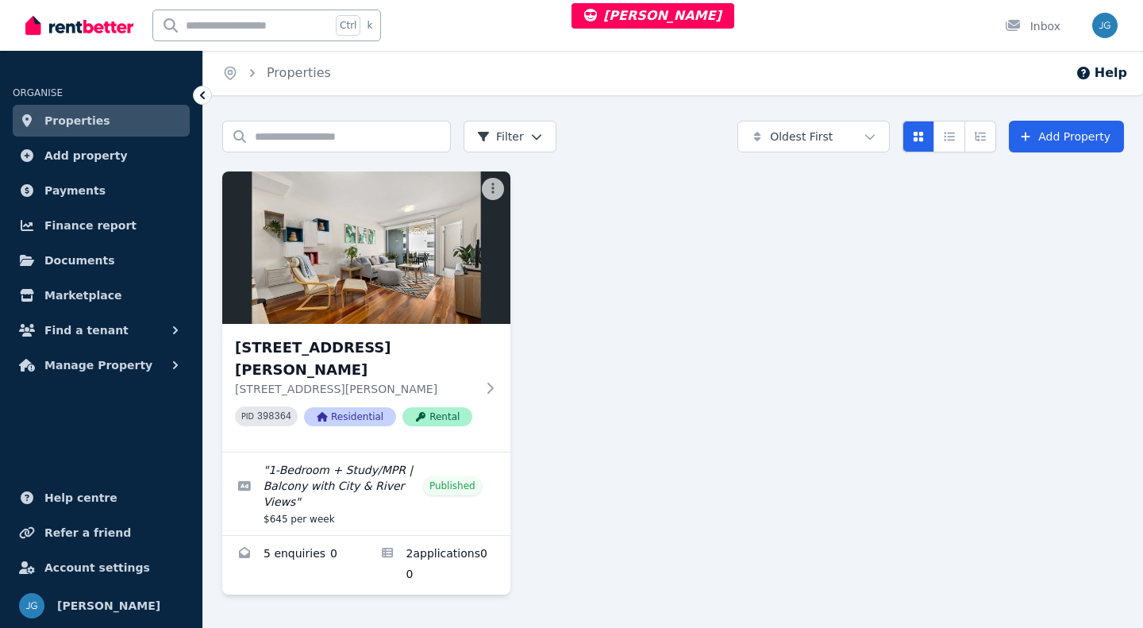 The image size is (1143, 628). What do you see at coordinates (79, 25) in the screenshot?
I see `img: RentBetter` at bounding box center [79, 25].